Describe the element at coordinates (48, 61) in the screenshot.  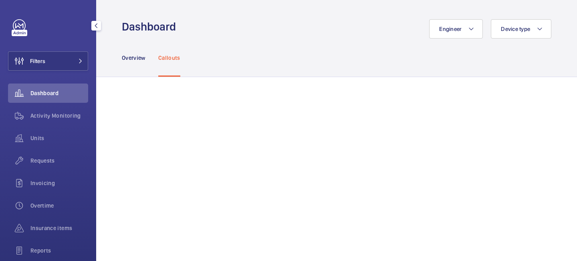
I see `button: Filters` at that location.